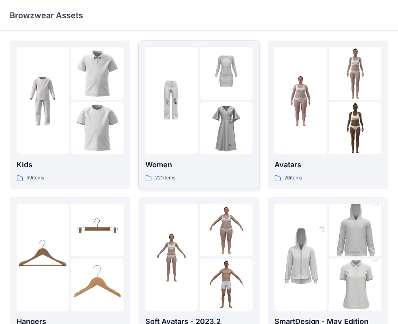 The image size is (398, 324). Describe the element at coordinates (328, 165) in the screenshot. I see `p: Avatars` at that location.